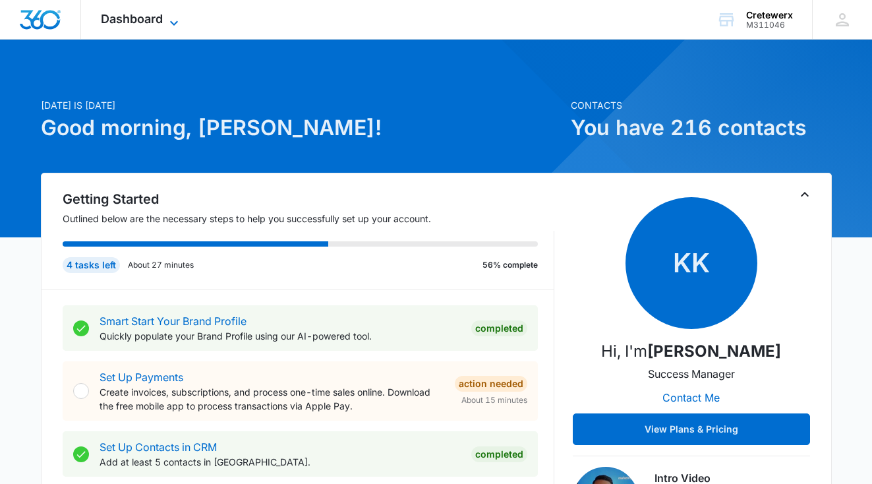  What do you see at coordinates (701, 128) in the screenshot?
I see `h1: You have 216 contacts` at bounding box center [701, 128].